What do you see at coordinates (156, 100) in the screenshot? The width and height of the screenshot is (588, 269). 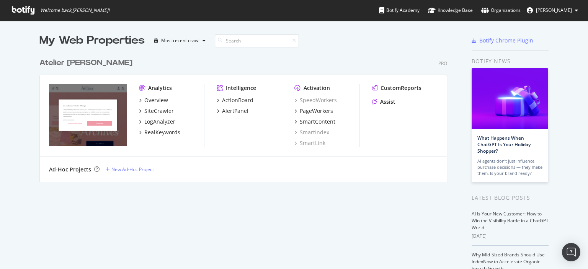 I see `div: Overview` at bounding box center [156, 100].